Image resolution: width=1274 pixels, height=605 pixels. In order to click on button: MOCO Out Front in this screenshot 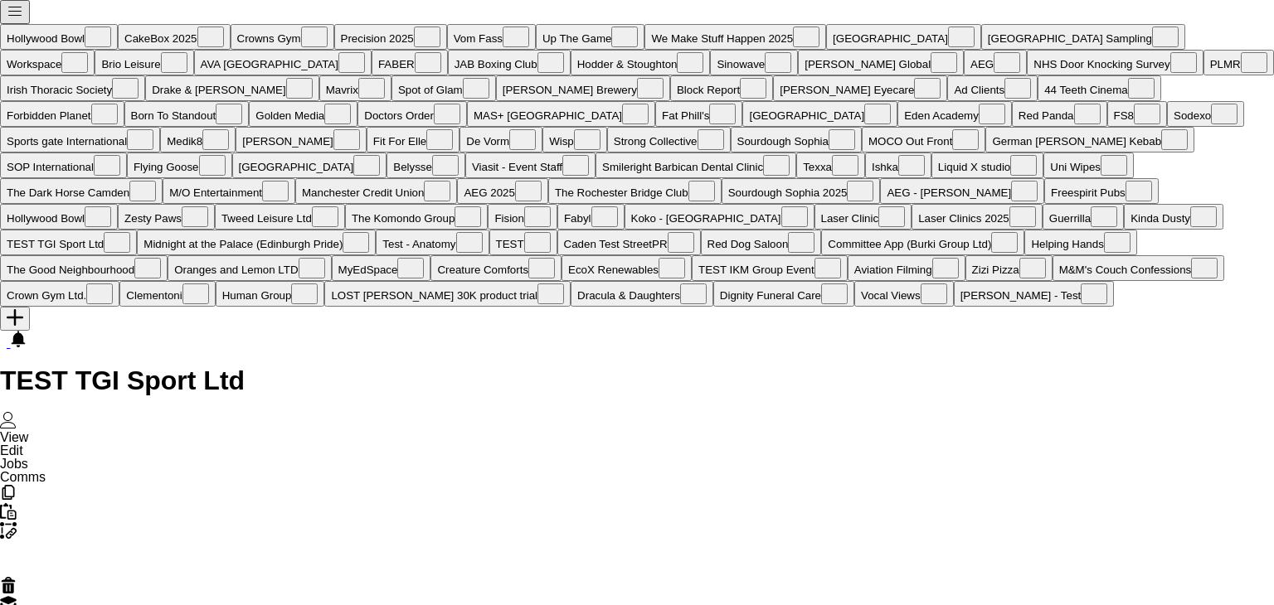, I will do `click(923, 139)`.